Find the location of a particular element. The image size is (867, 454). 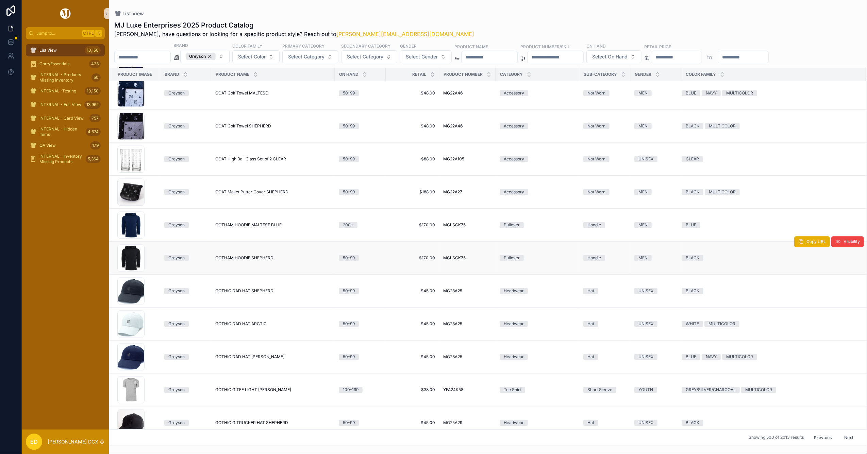

span: Select Category is located at coordinates (306, 57).